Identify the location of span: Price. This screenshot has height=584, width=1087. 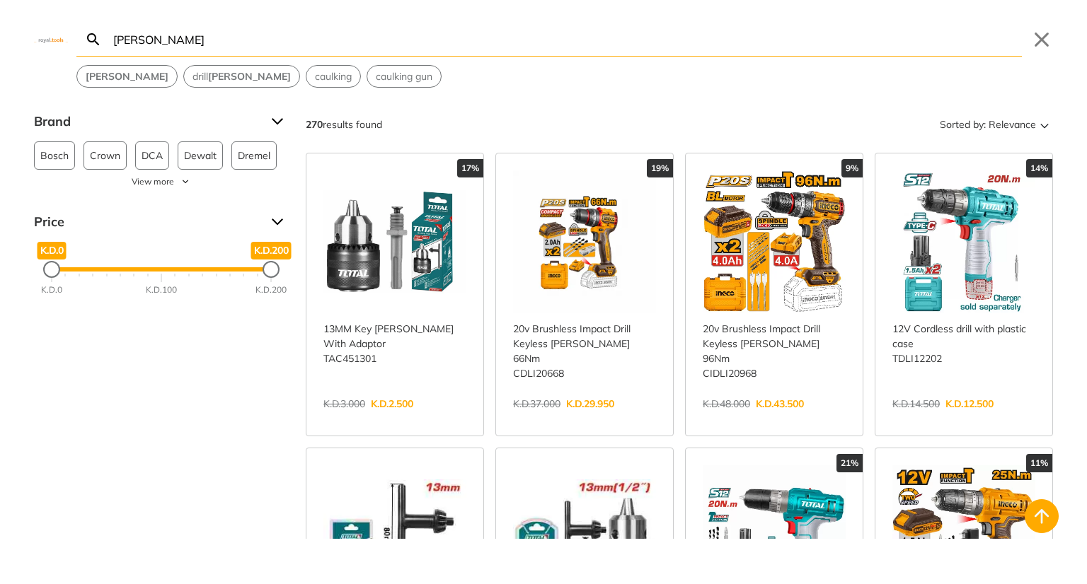
(147, 222).